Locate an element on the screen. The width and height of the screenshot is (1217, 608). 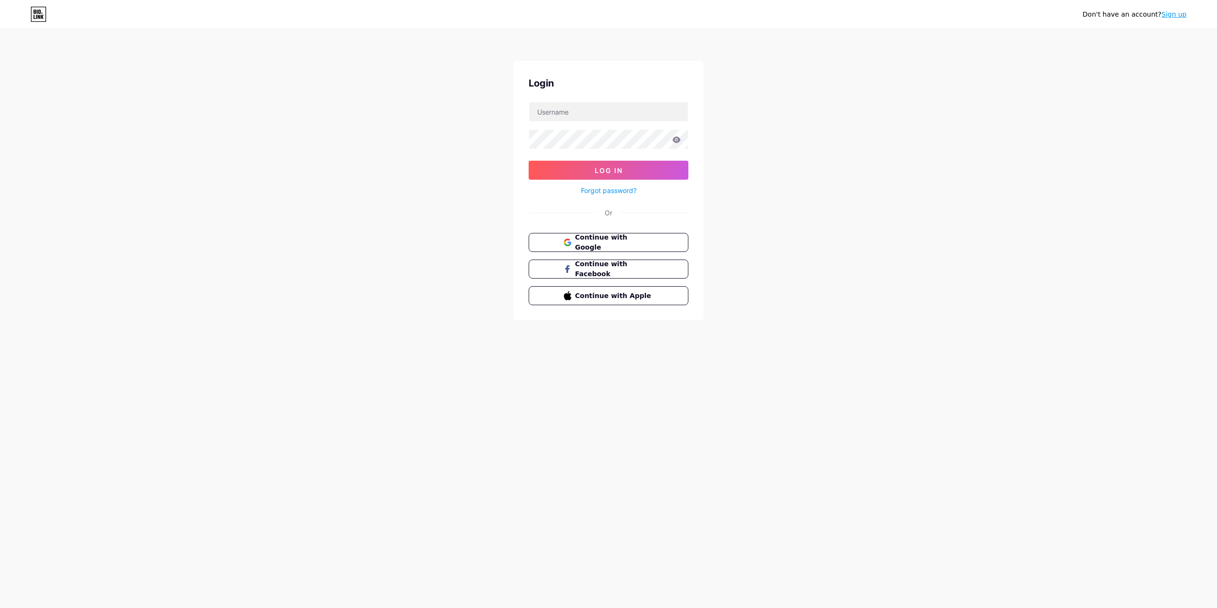
button: Log In is located at coordinates (608, 170).